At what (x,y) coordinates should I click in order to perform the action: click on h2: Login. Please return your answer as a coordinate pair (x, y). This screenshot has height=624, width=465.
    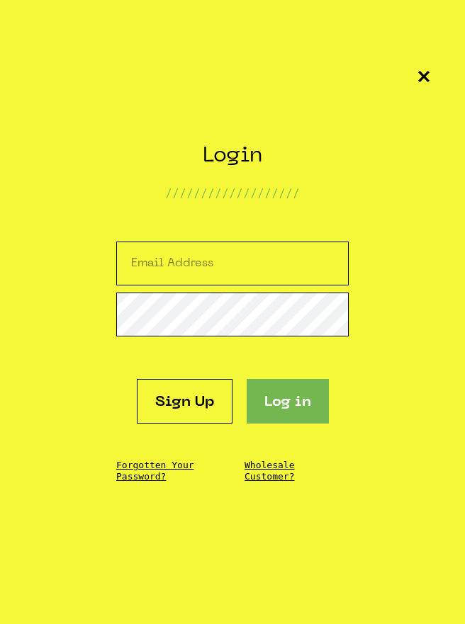
    Looking at the image, I should click on (232, 157).